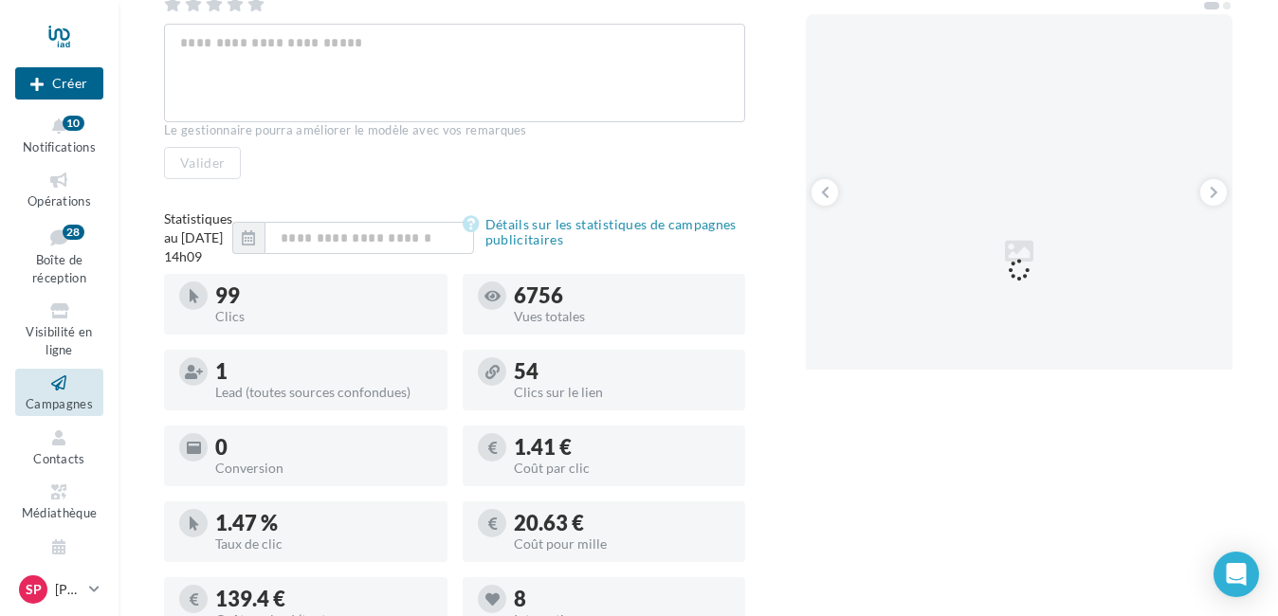  What do you see at coordinates (59, 556) in the screenshot?
I see `a: Calendrier` at bounding box center [59, 556].